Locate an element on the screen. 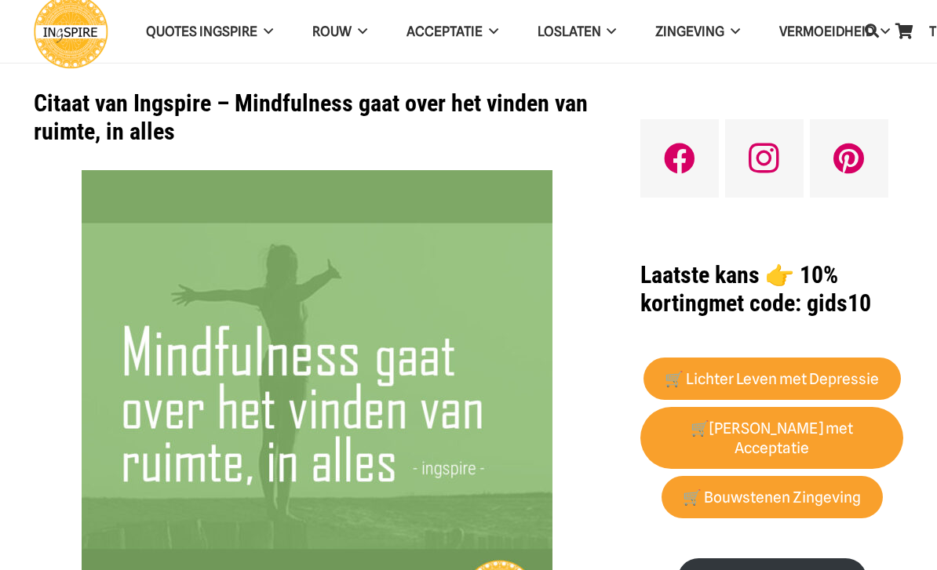 This screenshot has height=570, width=937. span: QUOTES INGSPIRE is located at coordinates (202, 31).